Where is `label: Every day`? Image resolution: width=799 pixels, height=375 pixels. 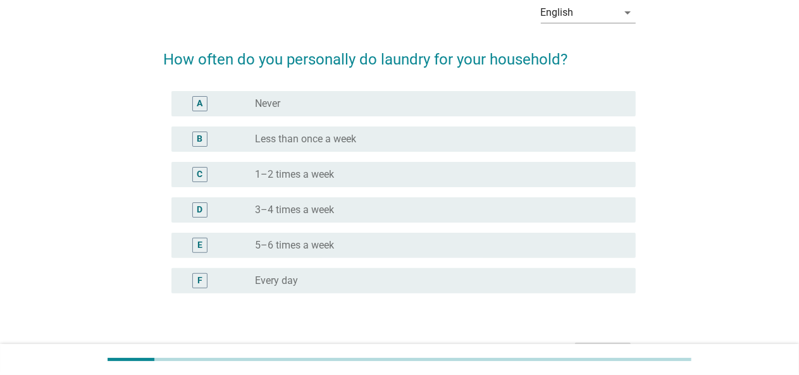
label: Every day is located at coordinates (277, 281).